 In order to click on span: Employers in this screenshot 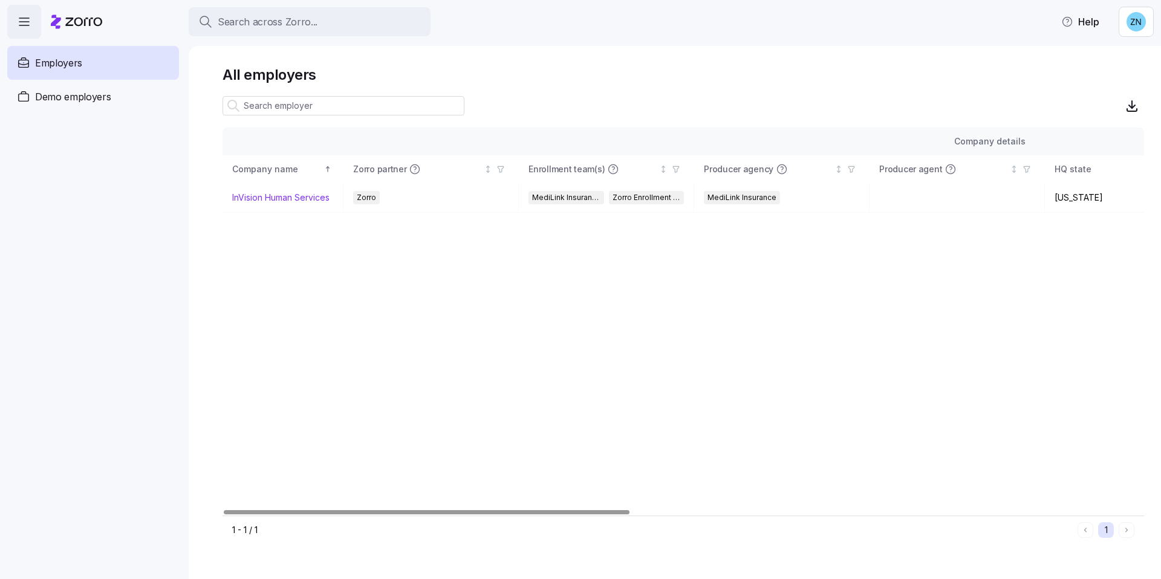, I will do `click(59, 63)`.